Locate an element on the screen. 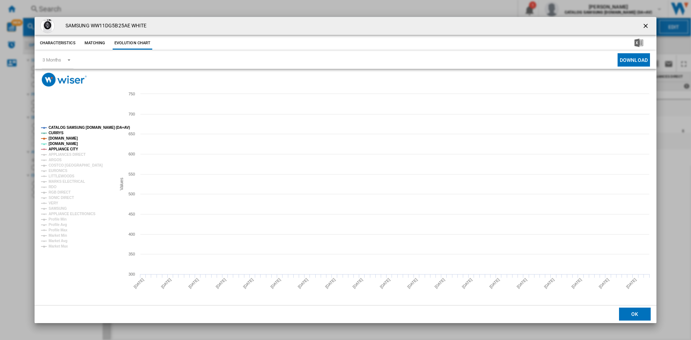 The height and width of the screenshot is (340, 691). tspan: Values is located at coordinates (122, 184).